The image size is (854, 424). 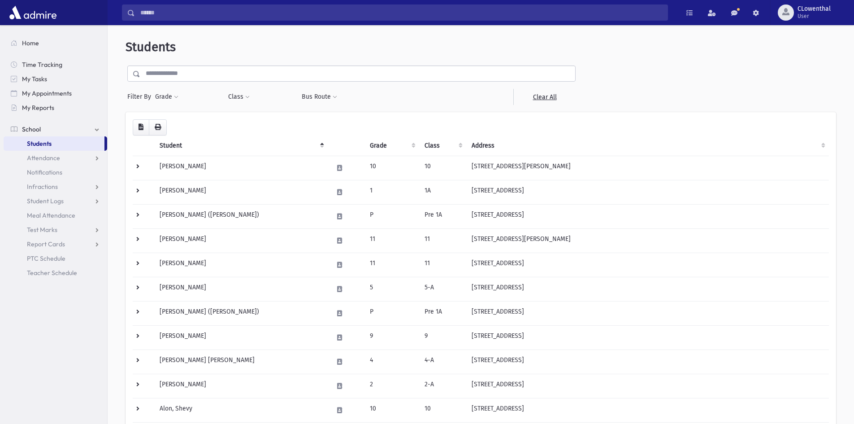 I want to click on span: Teacher Schedule, so click(x=52, y=272).